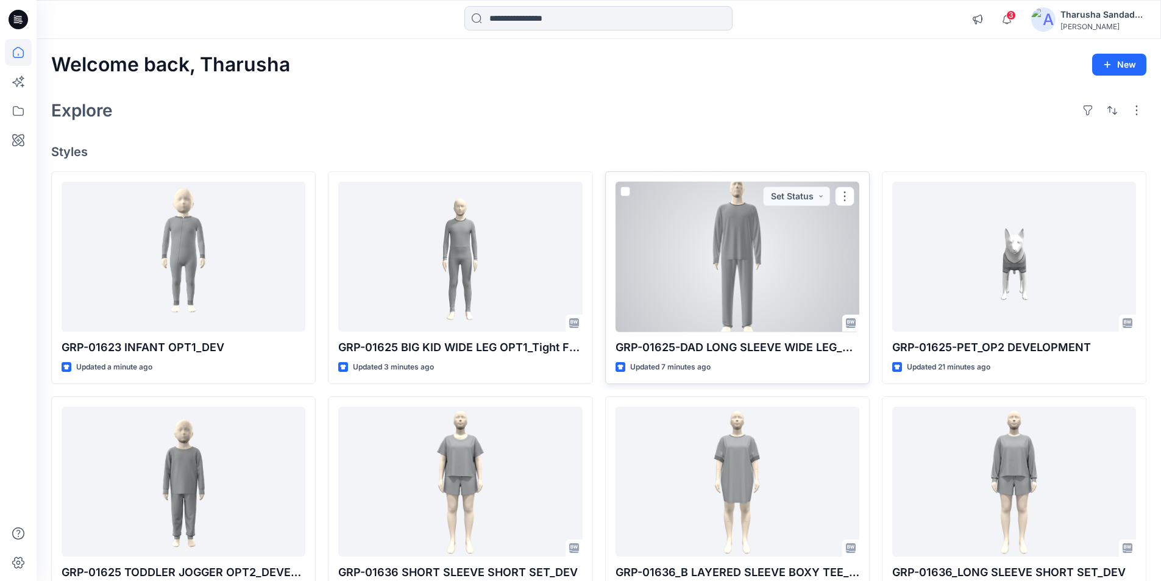  Describe the element at coordinates (114, 367) in the screenshot. I see `p: Updated a minute ago` at that location.